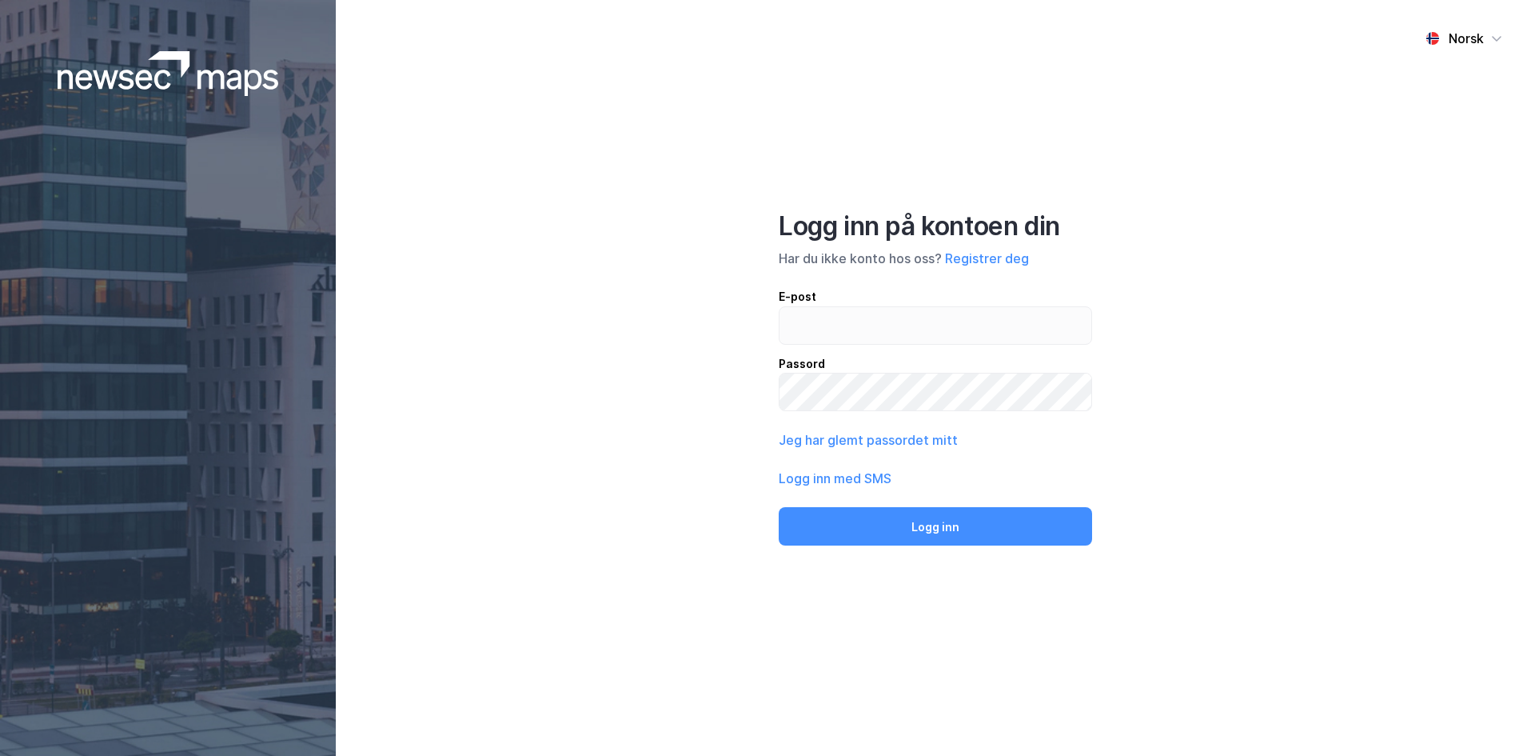 This screenshot has height=756, width=1535. Describe the element at coordinates (935, 526) in the screenshot. I see `button: Logg inn` at that location.